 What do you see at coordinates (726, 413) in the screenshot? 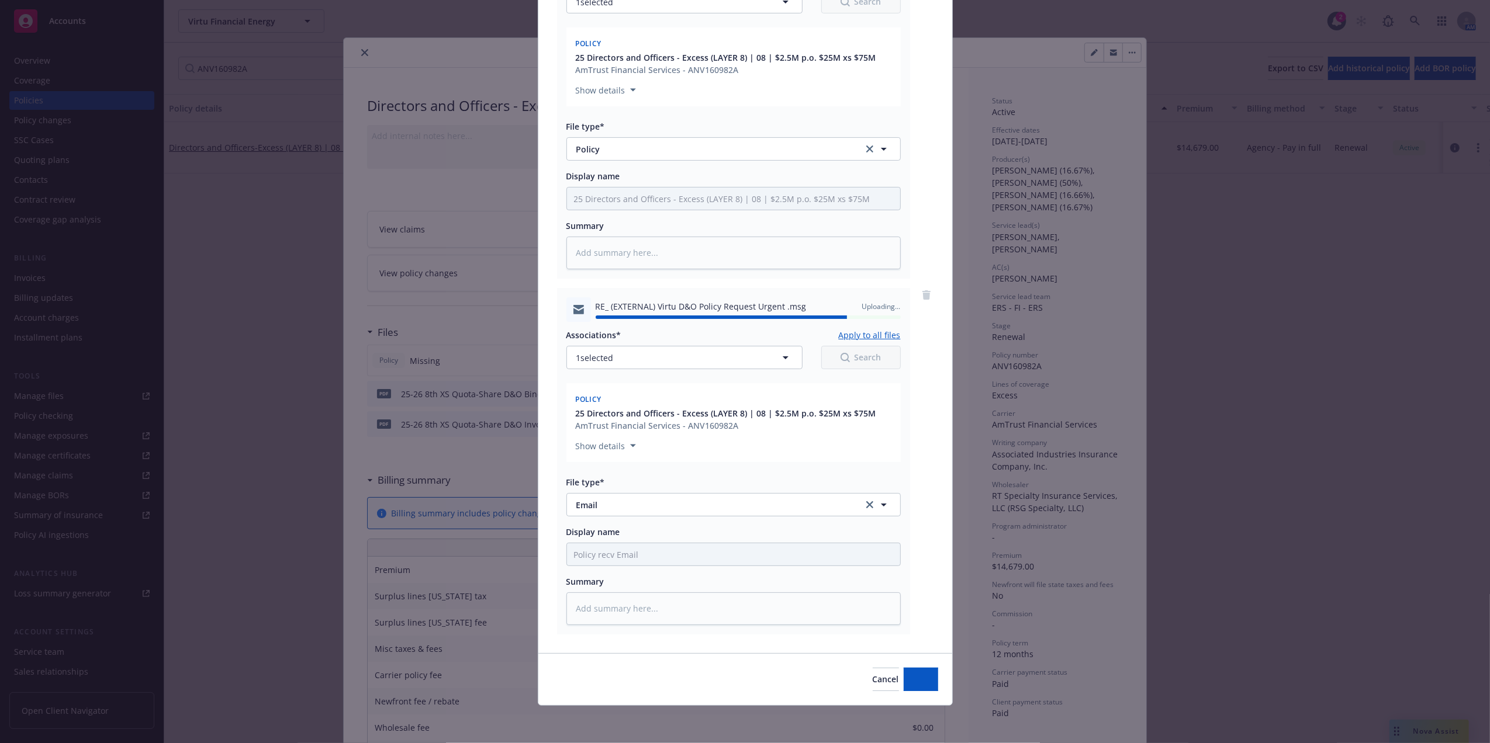
I see `button: 25 Directors and Officers - Excess (LAYER 8) | 08 | $2.5M p.o. $25M xs $75M` at bounding box center [726, 413].